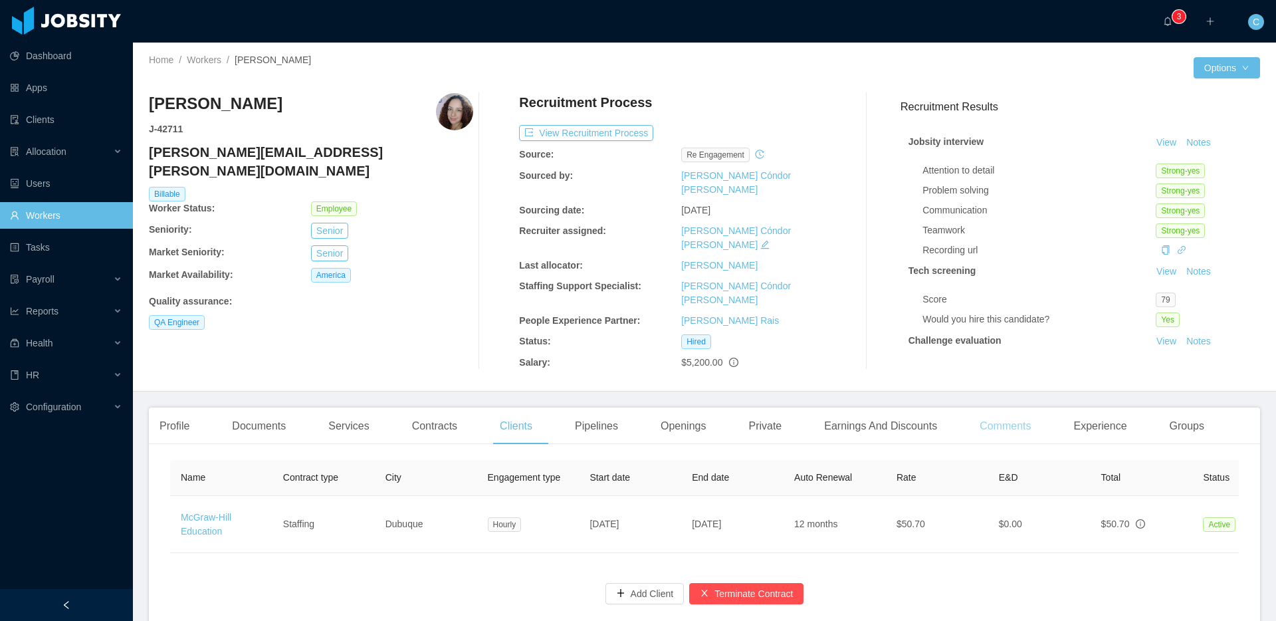 The width and height of the screenshot is (1276, 621). Describe the element at coordinates (586, 133) in the screenshot. I see `a: icon: exportView Recruitment Process` at that location.